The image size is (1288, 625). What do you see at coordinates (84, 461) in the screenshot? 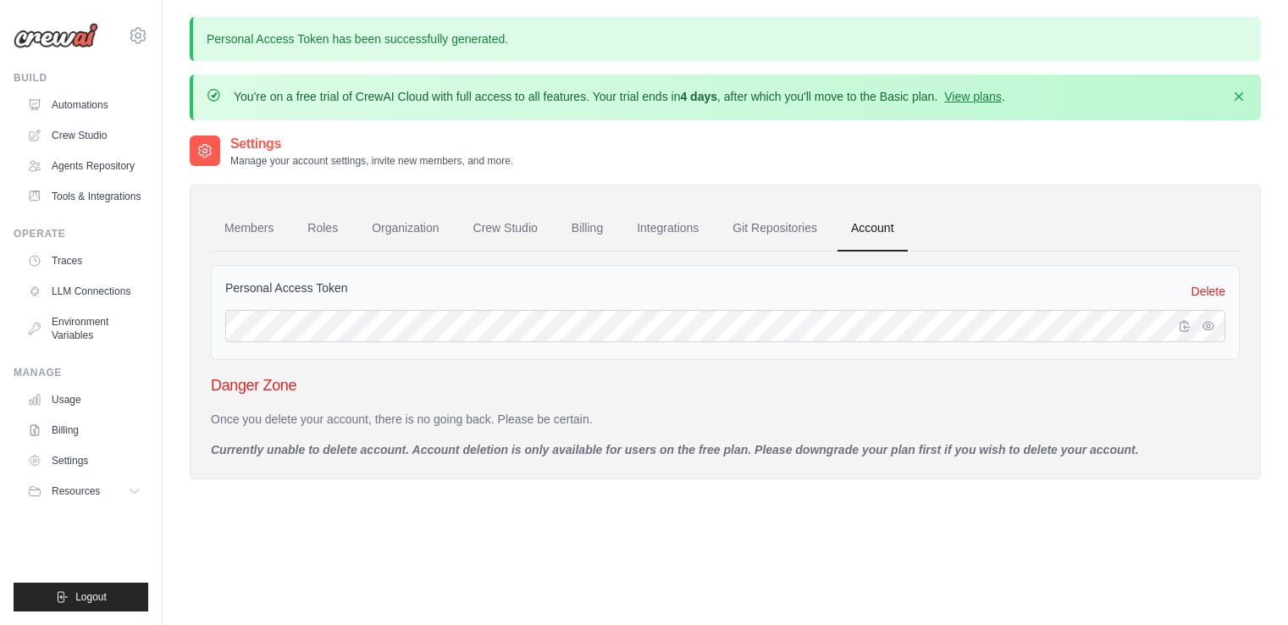
I see `a: Settings` at bounding box center [84, 461].